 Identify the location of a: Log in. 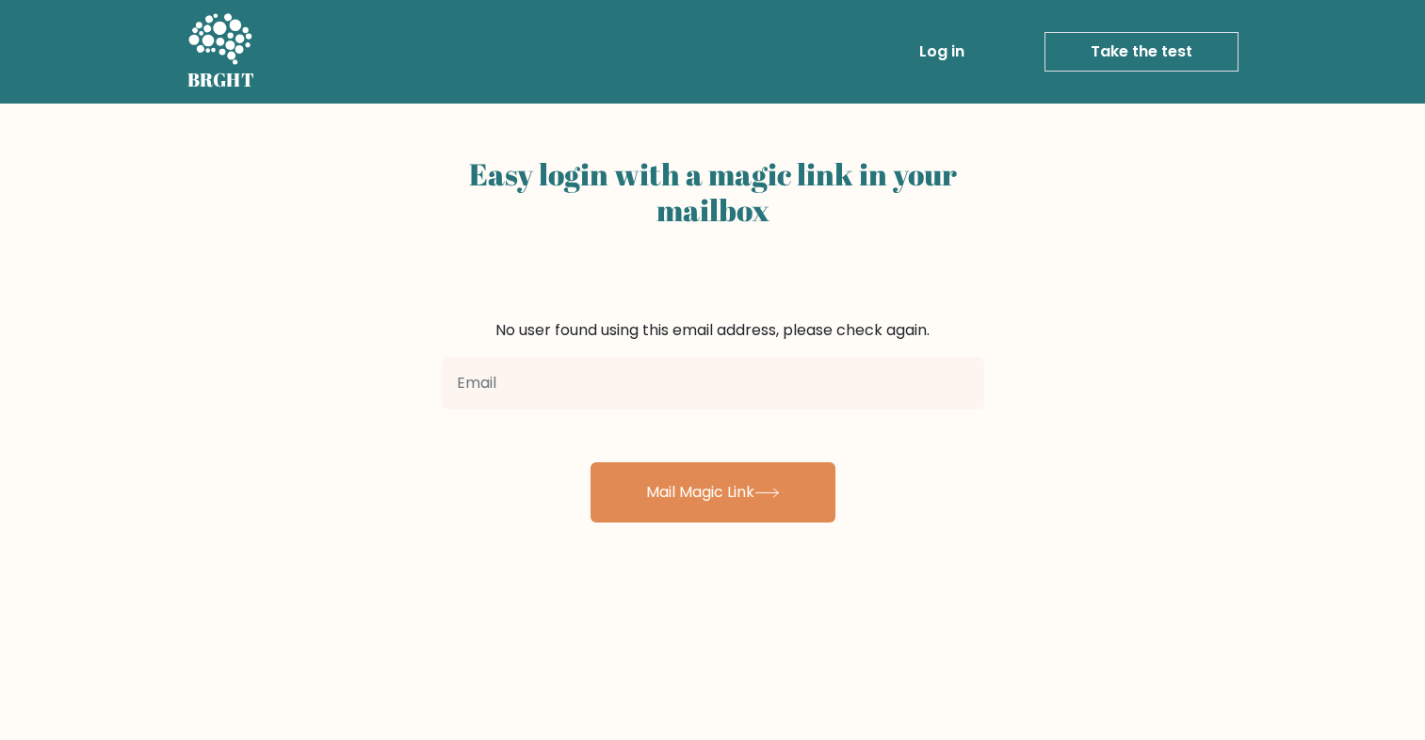
(942, 52).